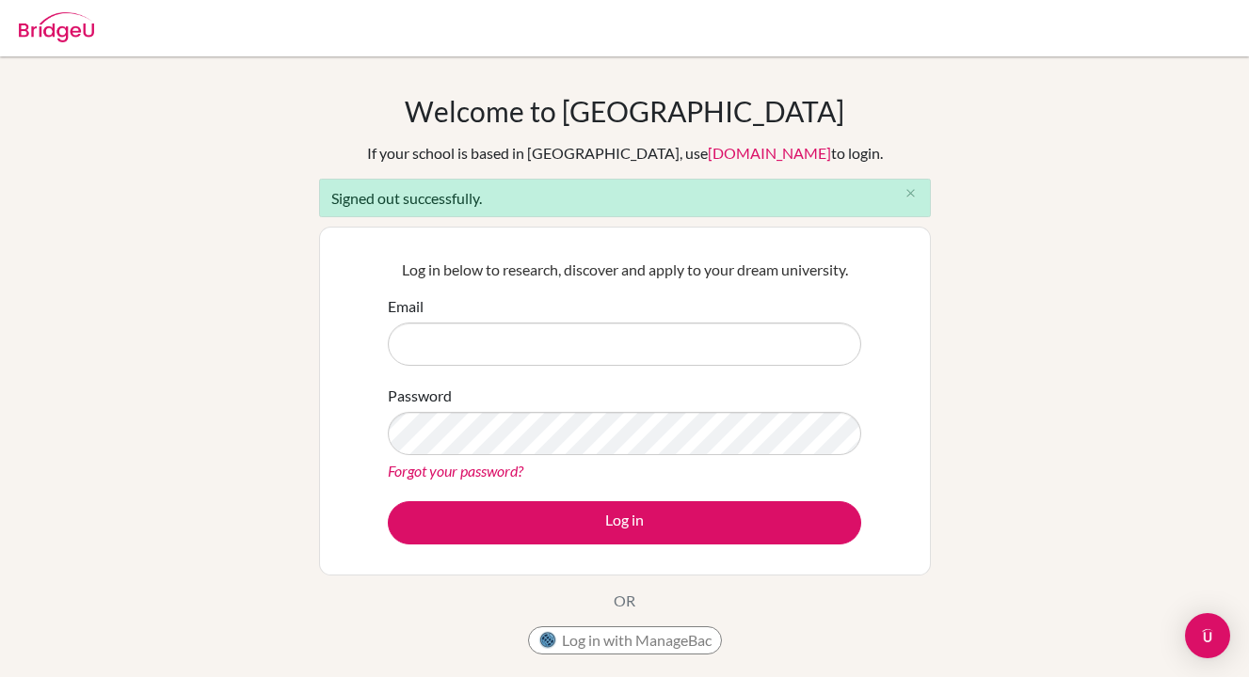 The width and height of the screenshot is (1249, 677). What do you see at coordinates (625, 641) in the screenshot?
I see `button: Log in with ManageBac` at bounding box center [625, 641].